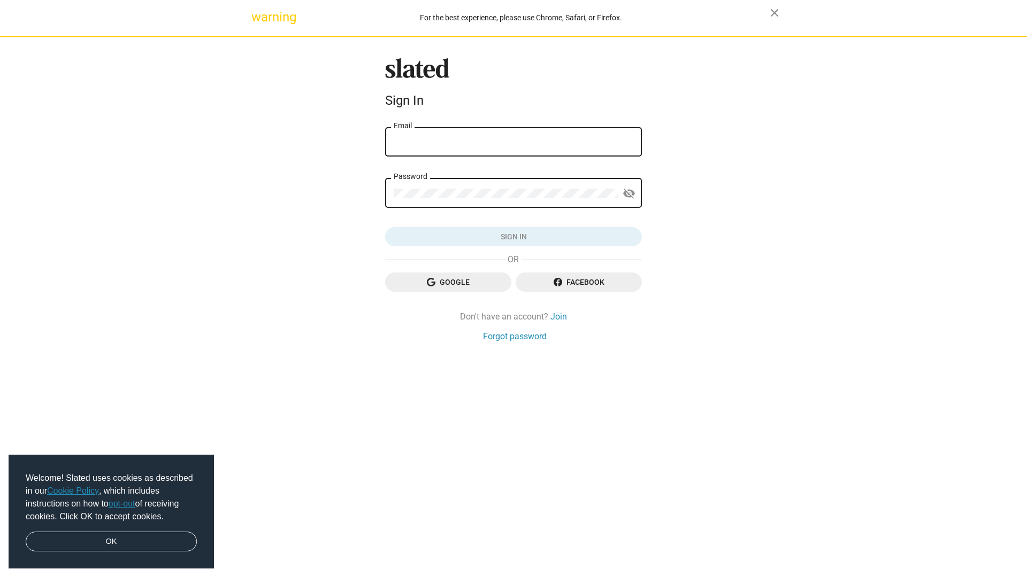  Describe the element at coordinates (122, 504) in the screenshot. I see `a: opt-out` at that location.